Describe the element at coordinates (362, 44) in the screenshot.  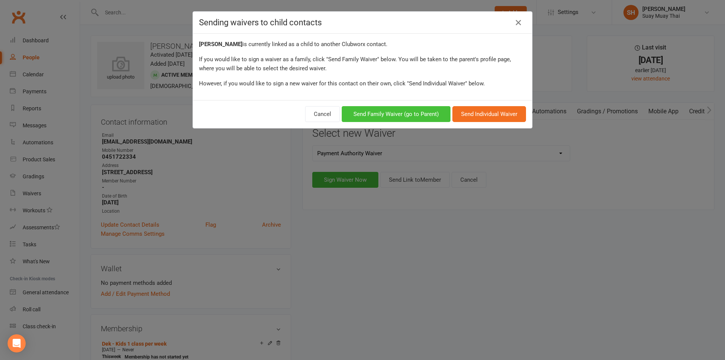
I see `div: is currently linked as a child to another Clubworx contact.` at that location.